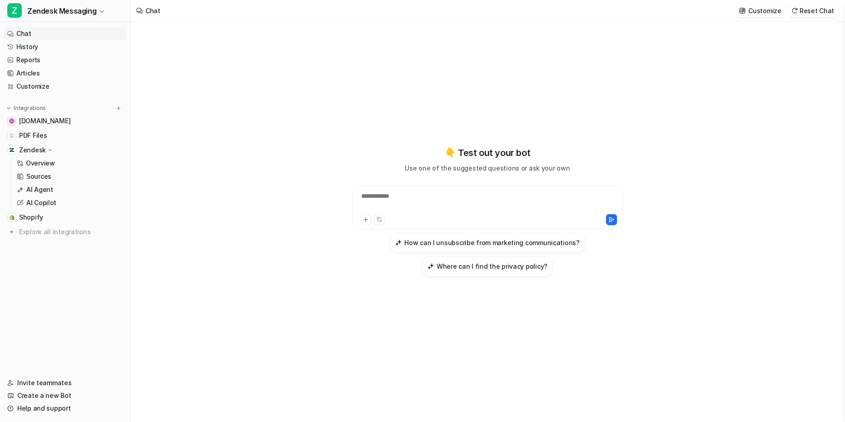 Image resolution: width=845 pixels, height=422 pixels. Describe the element at coordinates (488, 266) in the screenshot. I see `button: Where can I find the privacy policy?Where can I find the privacy policy?` at that location.